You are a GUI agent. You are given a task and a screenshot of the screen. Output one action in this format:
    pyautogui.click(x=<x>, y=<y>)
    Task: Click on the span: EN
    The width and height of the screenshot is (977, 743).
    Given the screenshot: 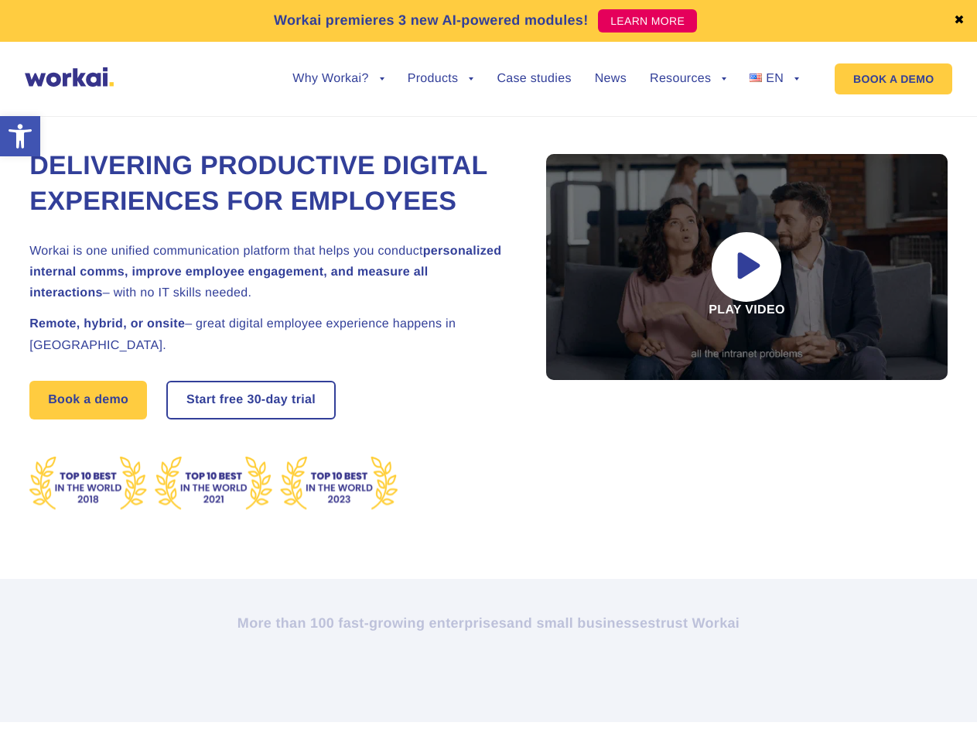 What is the action you would take?
    pyautogui.click(x=774, y=78)
    